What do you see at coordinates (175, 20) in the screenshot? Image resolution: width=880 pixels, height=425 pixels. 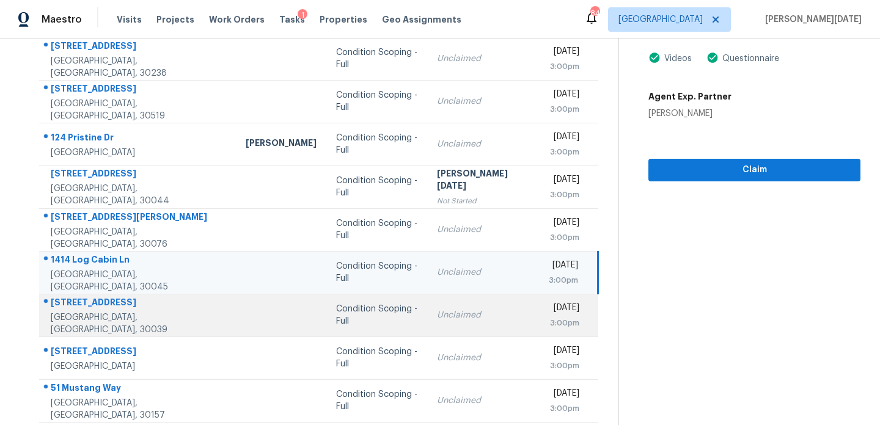 I see `span: Projects` at bounding box center [175, 20].